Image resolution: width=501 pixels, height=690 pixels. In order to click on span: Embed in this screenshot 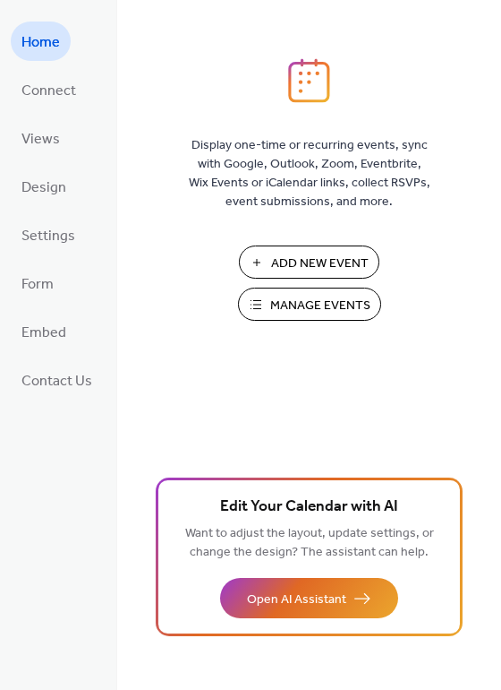, I will do `click(44, 333)`.